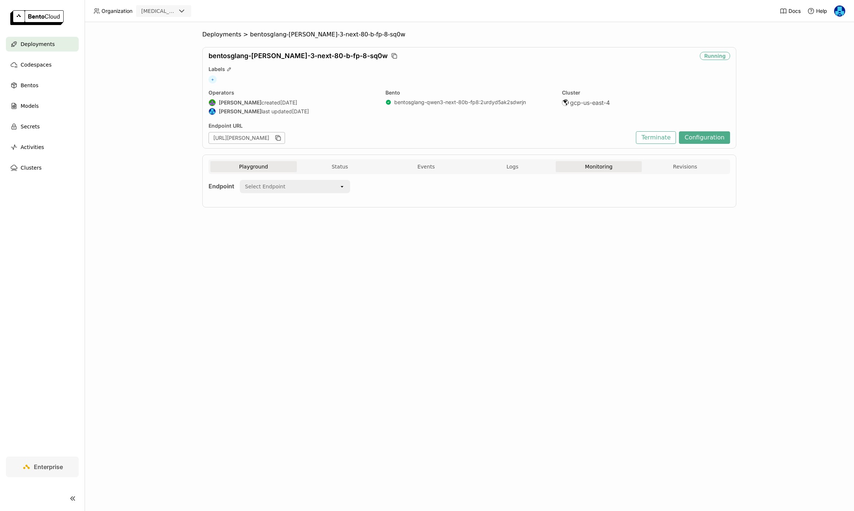 This screenshot has height=511, width=854. Describe the element at coordinates (117, 11) in the screenshot. I see `span: Organization` at that location.